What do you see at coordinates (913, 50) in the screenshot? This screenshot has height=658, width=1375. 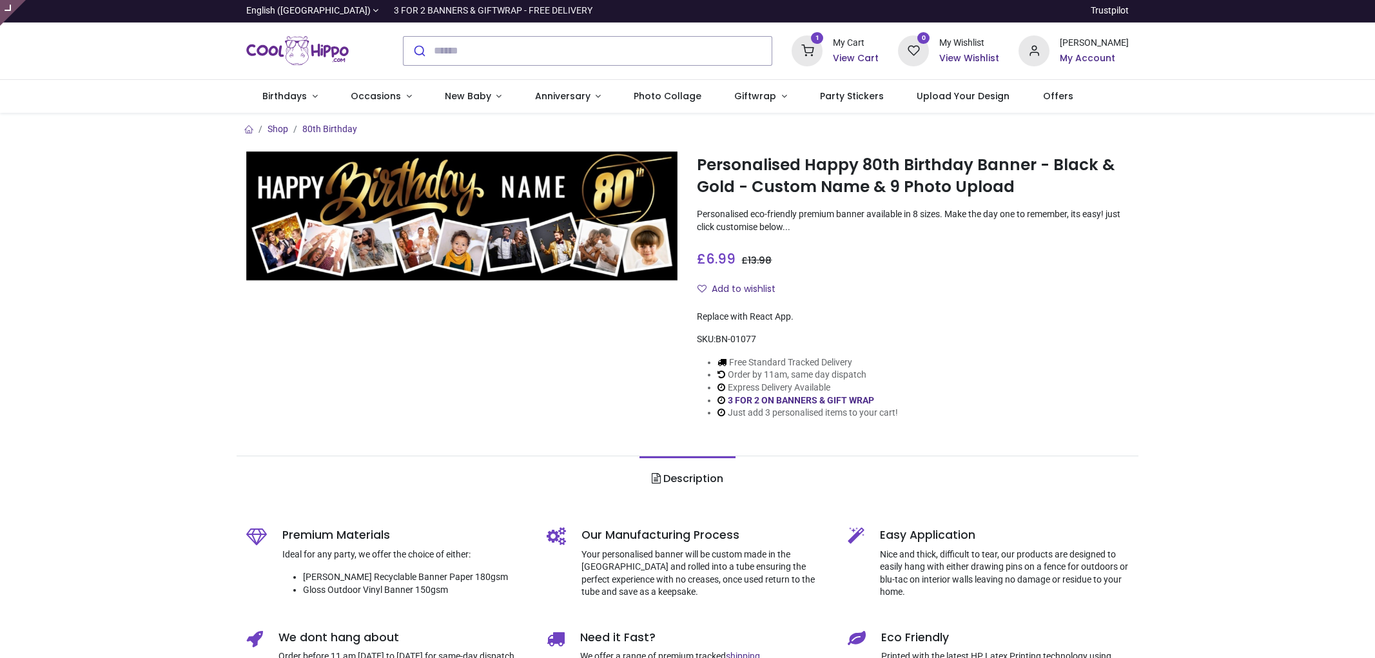 I see `a: 0` at bounding box center [913, 50].